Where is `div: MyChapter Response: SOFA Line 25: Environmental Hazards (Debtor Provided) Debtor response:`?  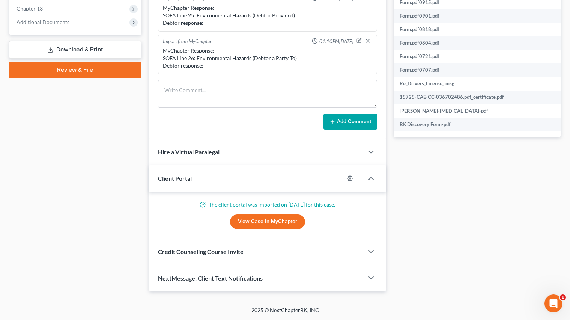 div: MyChapter Response: SOFA Line 25: Environmental Hazards (Debtor Provided) Debtor response: is located at coordinates (268, 15).